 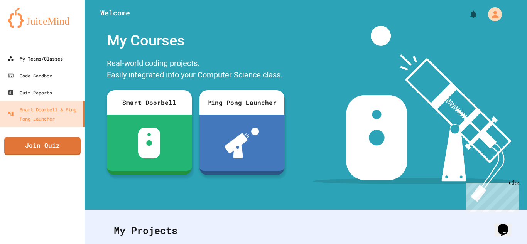 I want to click on img: ppl-with-ball.png, so click(x=241, y=143).